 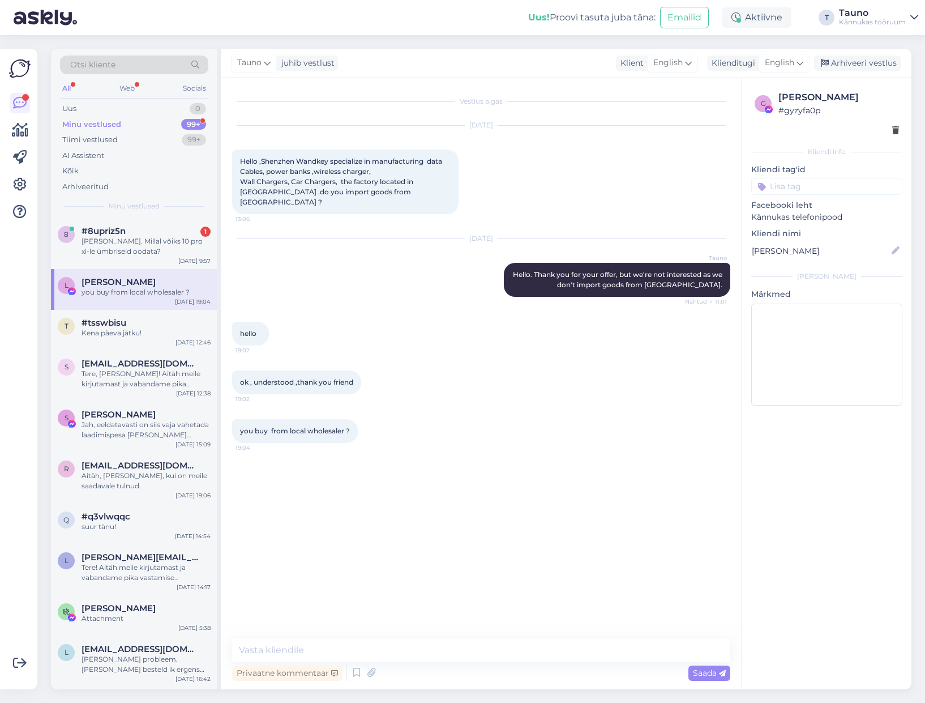 I want to click on div: Kõik, so click(x=70, y=171).